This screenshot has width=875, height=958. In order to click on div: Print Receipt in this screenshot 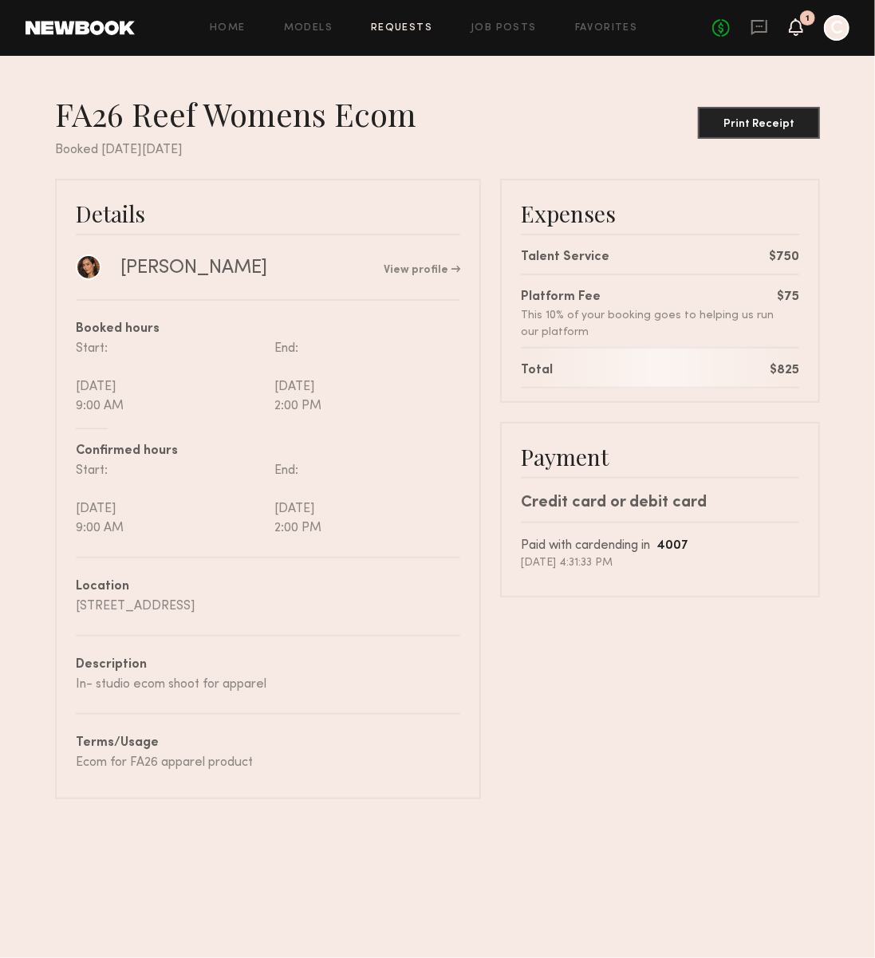, I will do `click(759, 124)`.